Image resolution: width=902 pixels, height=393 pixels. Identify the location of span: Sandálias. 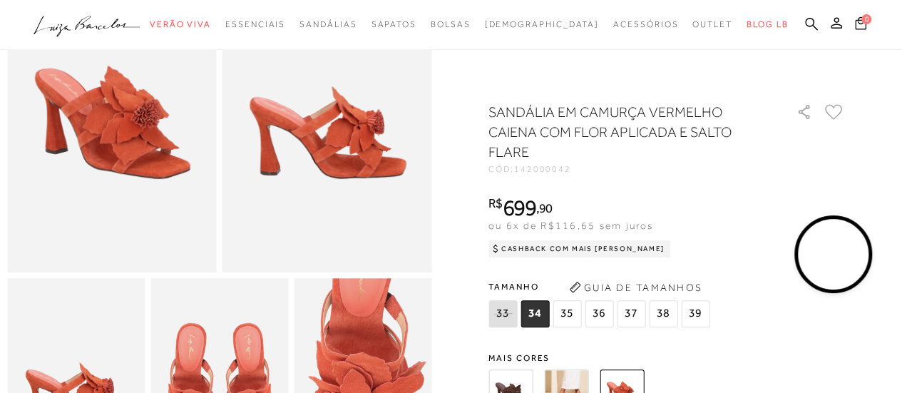
(328, 24).